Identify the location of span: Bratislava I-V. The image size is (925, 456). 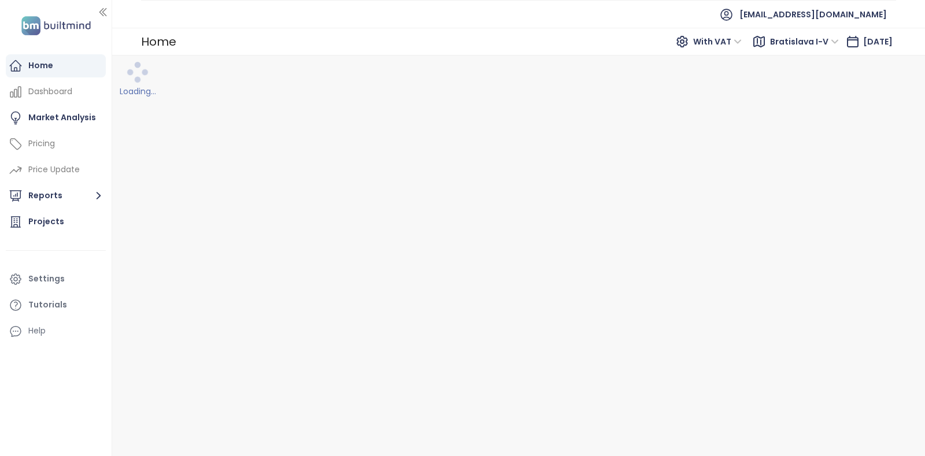
(804, 42).